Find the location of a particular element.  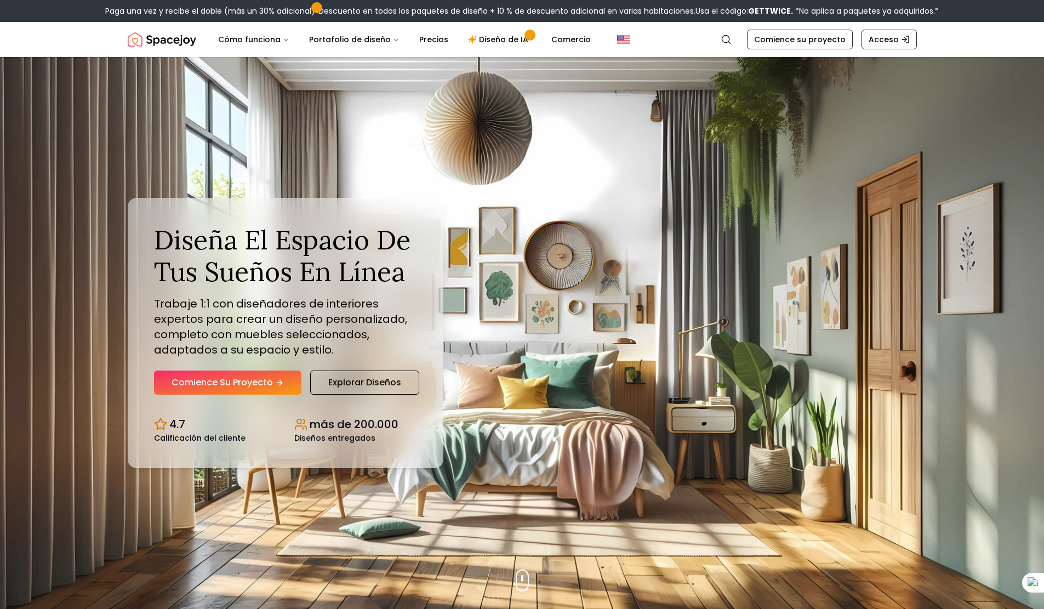

a: Acceso is located at coordinates (889, 39).